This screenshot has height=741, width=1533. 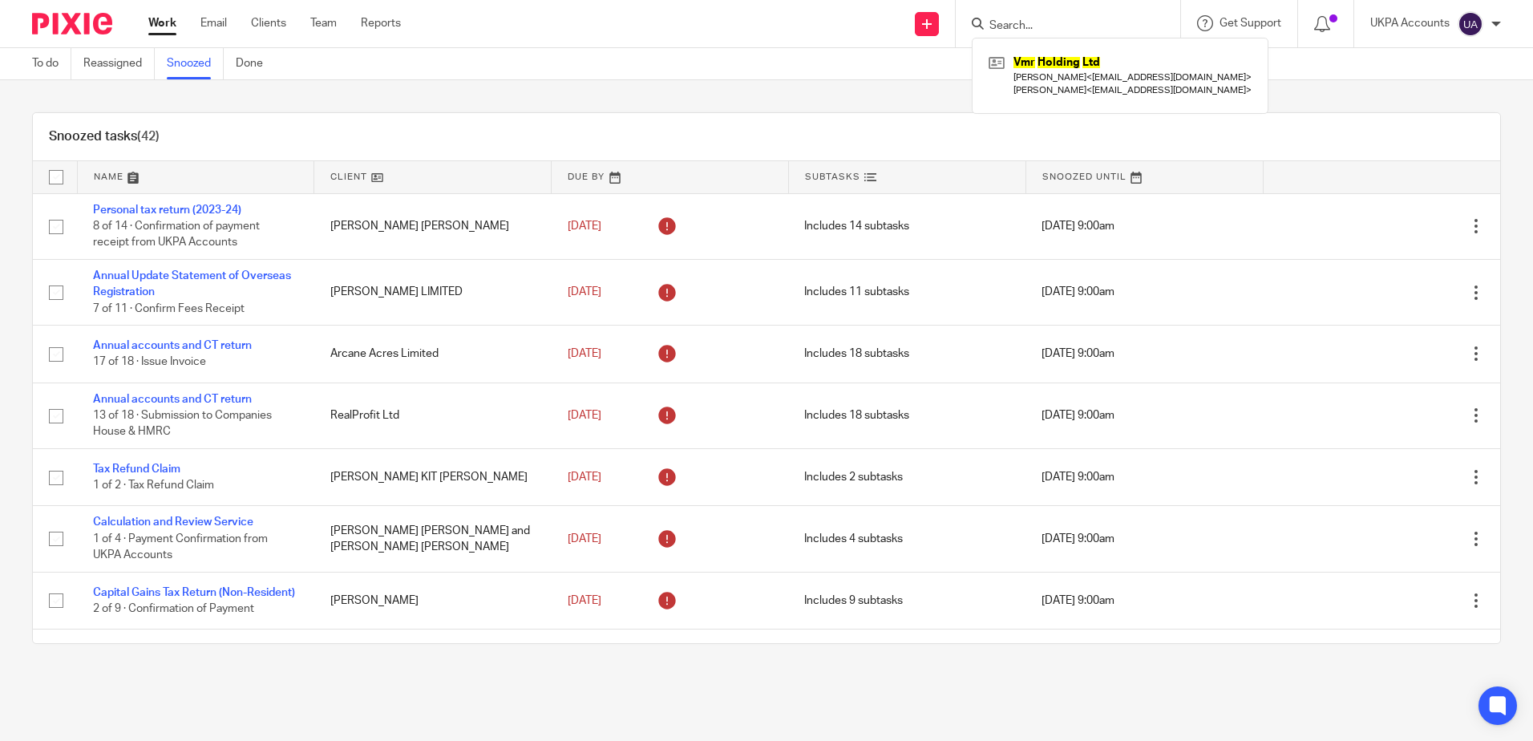 I want to click on span: 2 of 9 · Confirmation of Payment, so click(x=173, y=609).